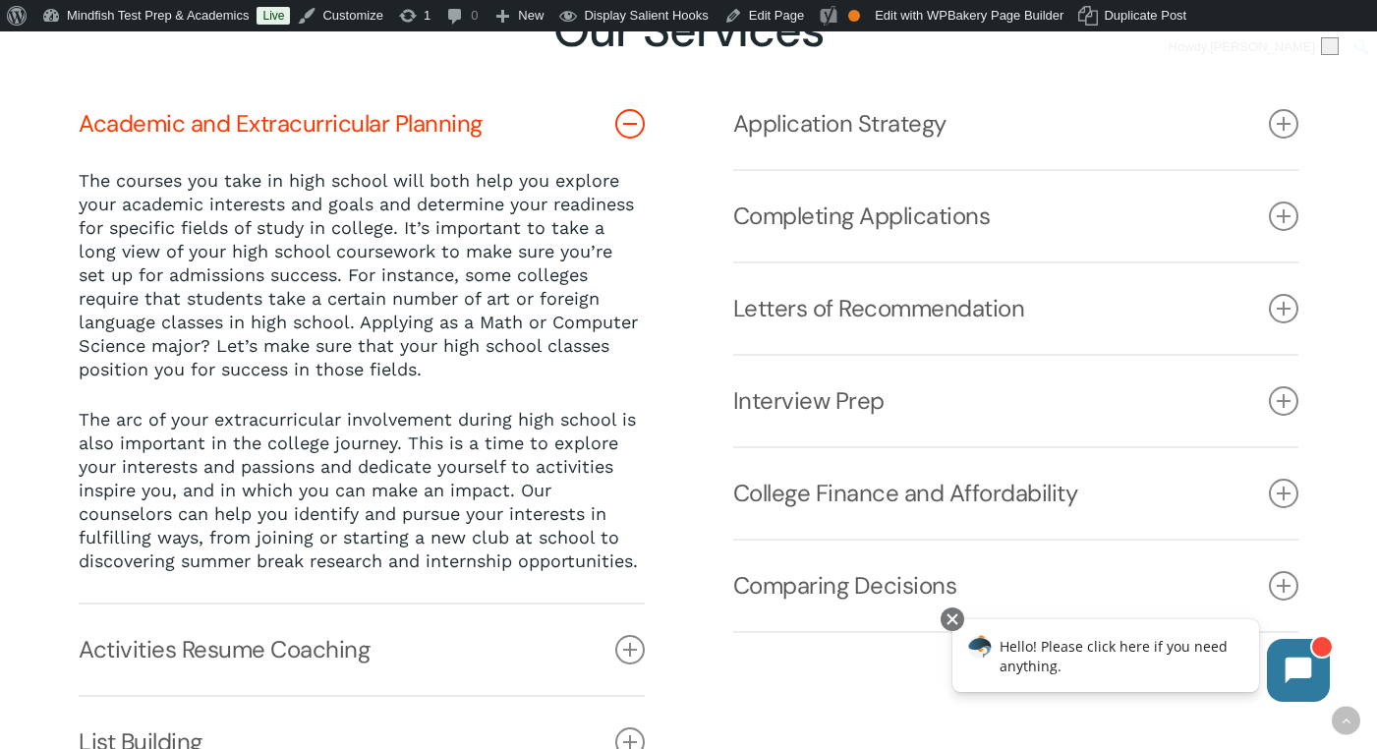 The image size is (1377, 749). What do you see at coordinates (1017, 401) in the screenshot?
I see `a: Interview Prep` at bounding box center [1017, 401].